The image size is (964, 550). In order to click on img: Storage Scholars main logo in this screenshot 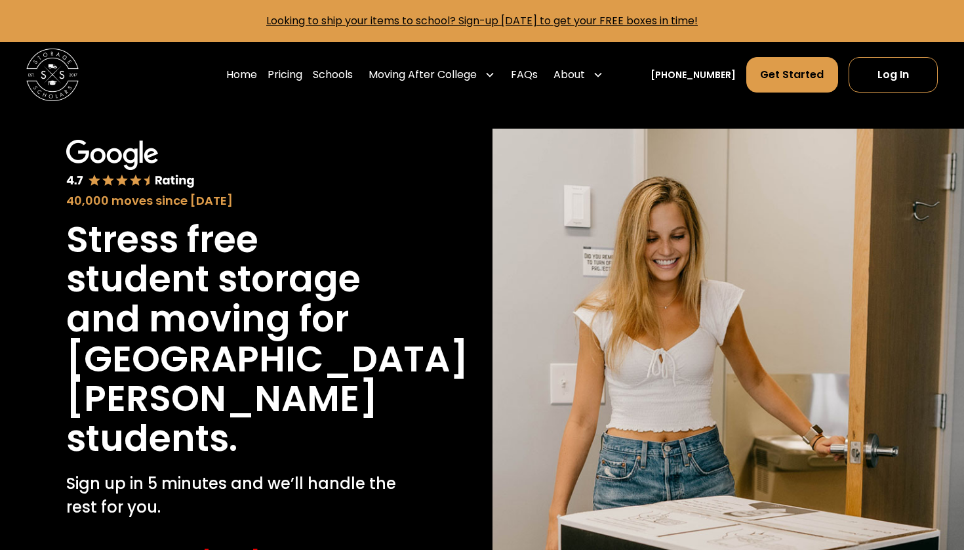, I will do `click(52, 75)`.